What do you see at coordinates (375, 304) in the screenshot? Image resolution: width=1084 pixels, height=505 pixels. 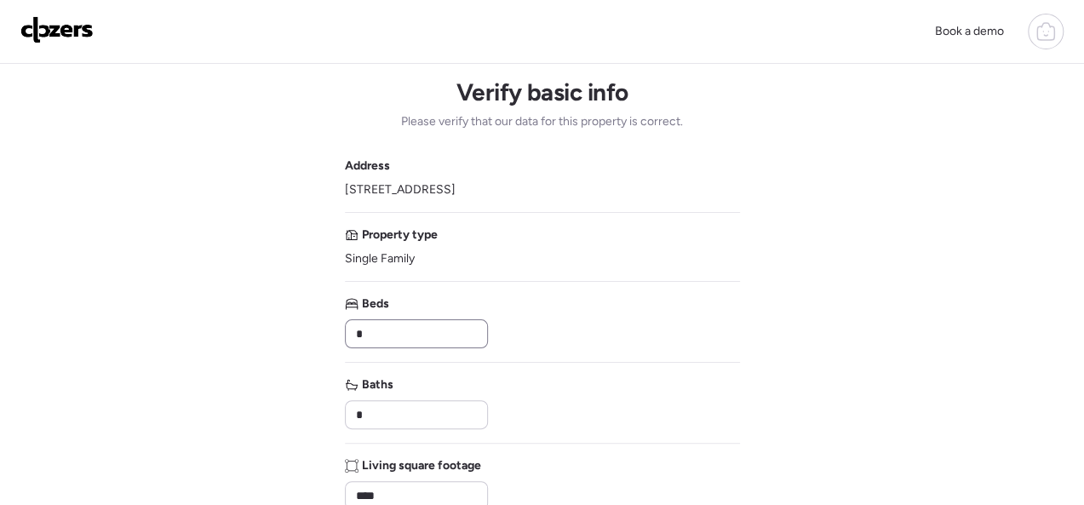 I see `span: Beds` at bounding box center [375, 304].